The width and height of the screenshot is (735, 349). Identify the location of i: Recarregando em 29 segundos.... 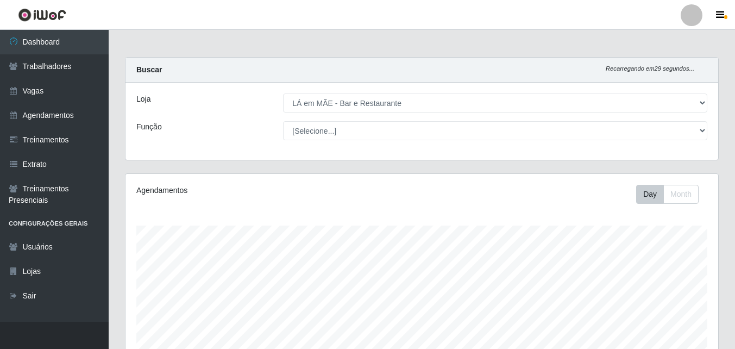
(650, 68).